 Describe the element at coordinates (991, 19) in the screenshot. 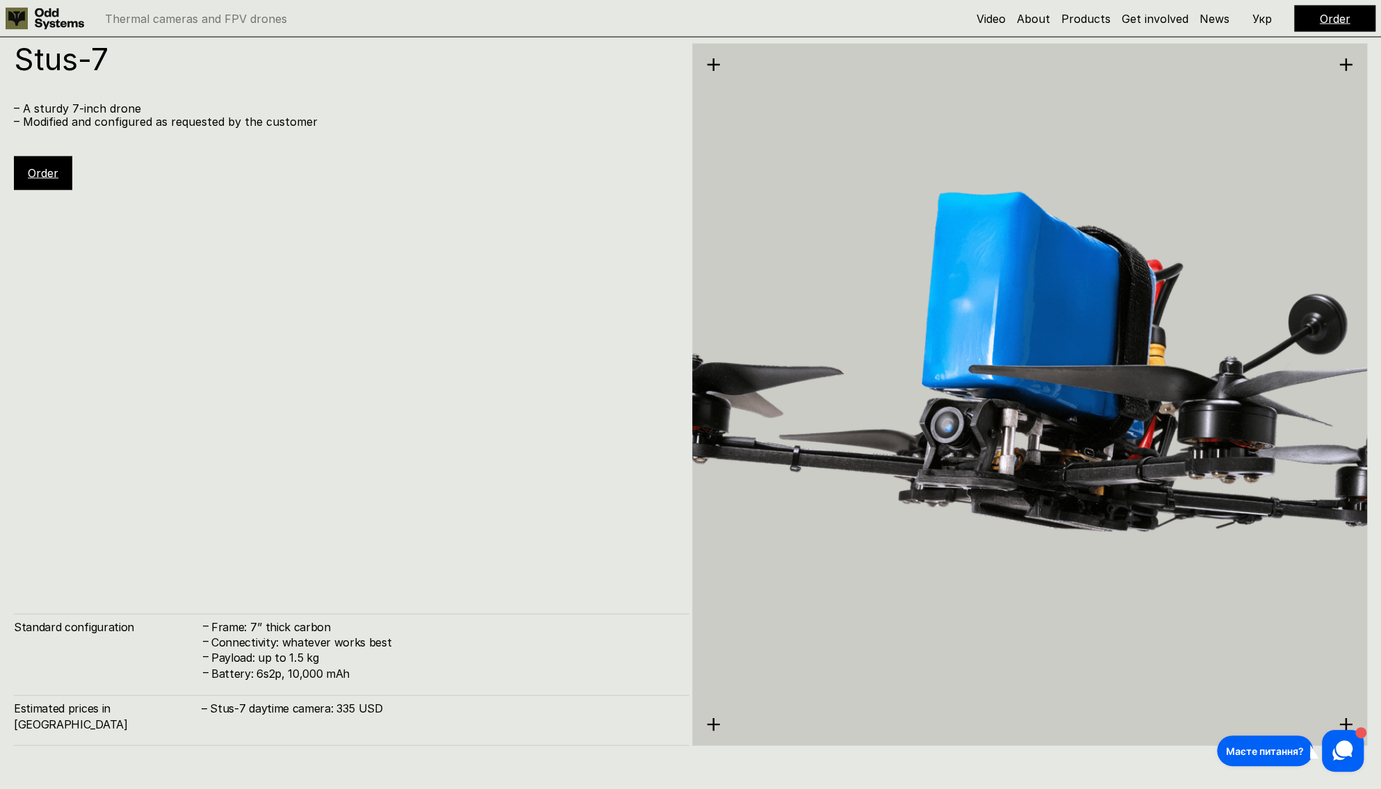

I see `a: Video` at that location.